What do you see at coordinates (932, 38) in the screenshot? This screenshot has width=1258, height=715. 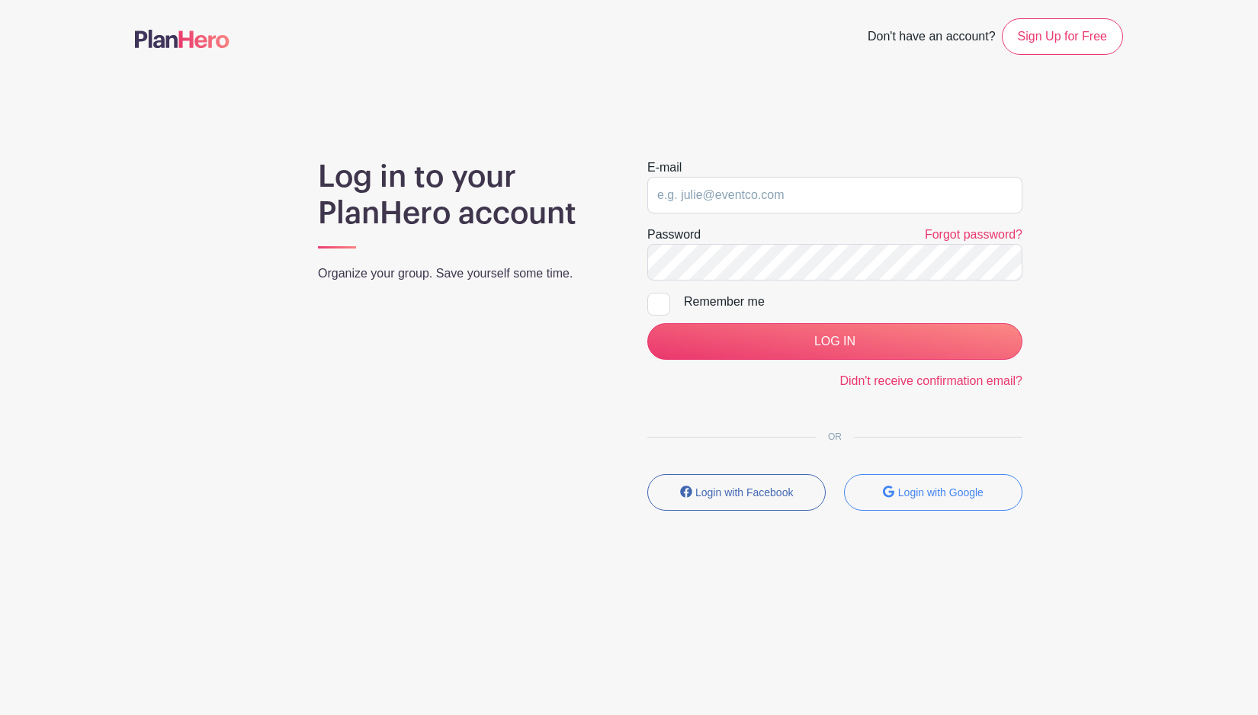 I see `span: Don't have an account?` at bounding box center [932, 38].